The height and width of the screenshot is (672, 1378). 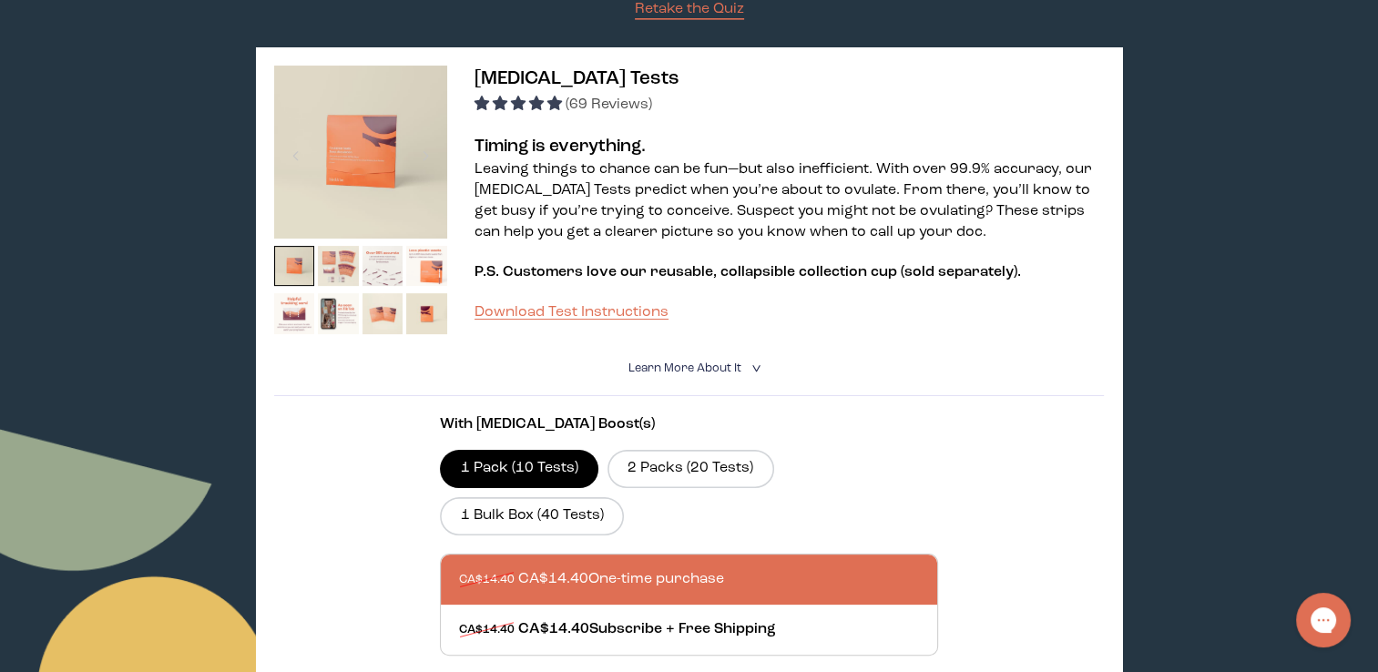 I want to click on label: 1 Pack (10 Tests), so click(x=519, y=469).